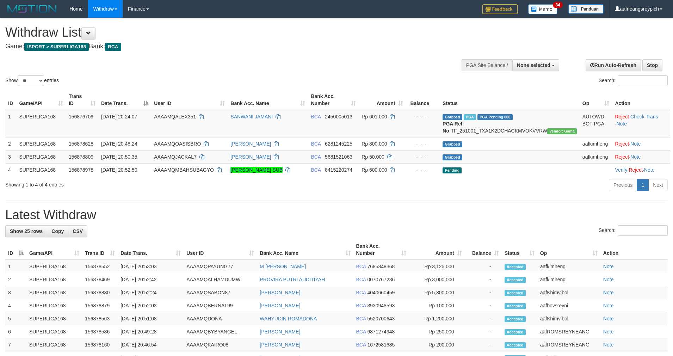  Describe the element at coordinates (100, 331) in the screenshot. I see `td: 156878586` at that location.